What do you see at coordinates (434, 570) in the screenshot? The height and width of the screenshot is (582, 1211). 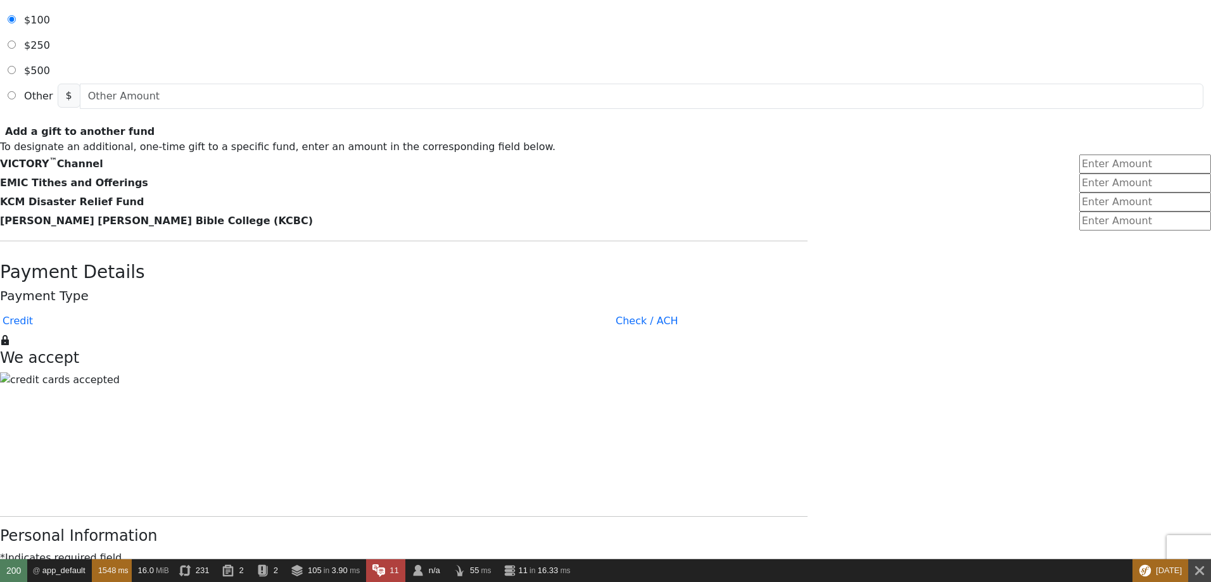 I see `span: n/a` at bounding box center [434, 570].